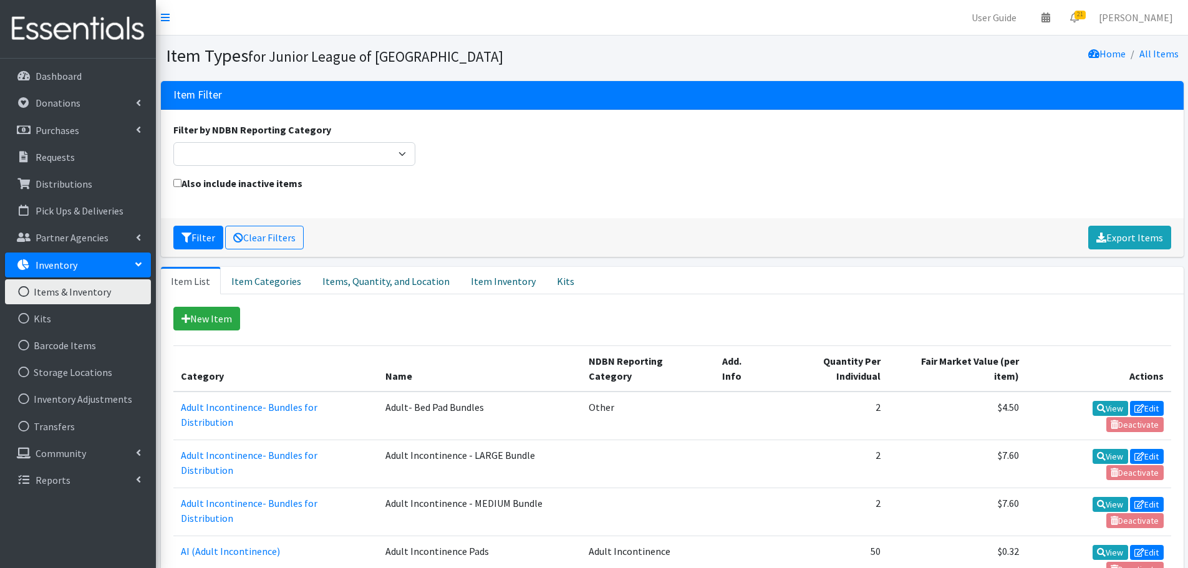 The width and height of the screenshot is (1188, 568). Describe the element at coordinates (957, 416) in the screenshot. I see `td: $4.50` at that location.